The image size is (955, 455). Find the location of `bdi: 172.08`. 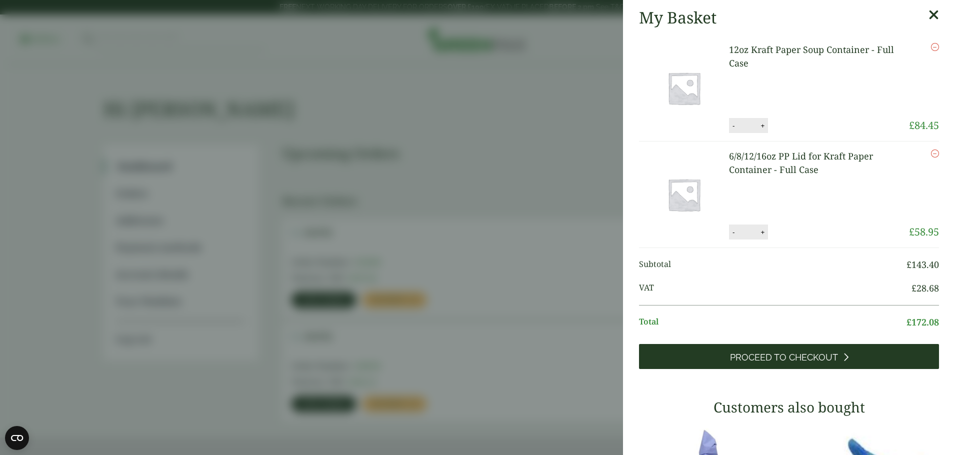

bdi: 172.08 is located at coordinates (923, 322).